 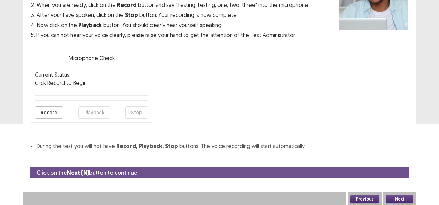 What do you see at coordinates (222, 146) in the screenshot?
I see `li: During the test you will not have buttons. The voice recording will start automatically` at bounding box center [222, 146].